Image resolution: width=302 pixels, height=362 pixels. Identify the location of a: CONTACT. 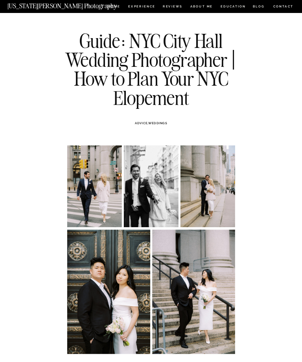
(283, 7).